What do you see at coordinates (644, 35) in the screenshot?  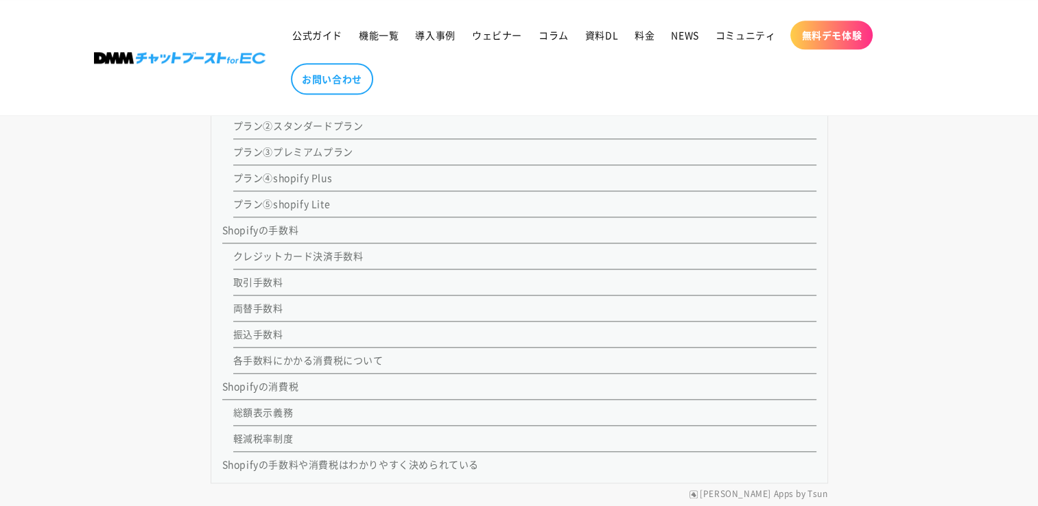 I see `span: 料金` at bounding box center [644, 35].